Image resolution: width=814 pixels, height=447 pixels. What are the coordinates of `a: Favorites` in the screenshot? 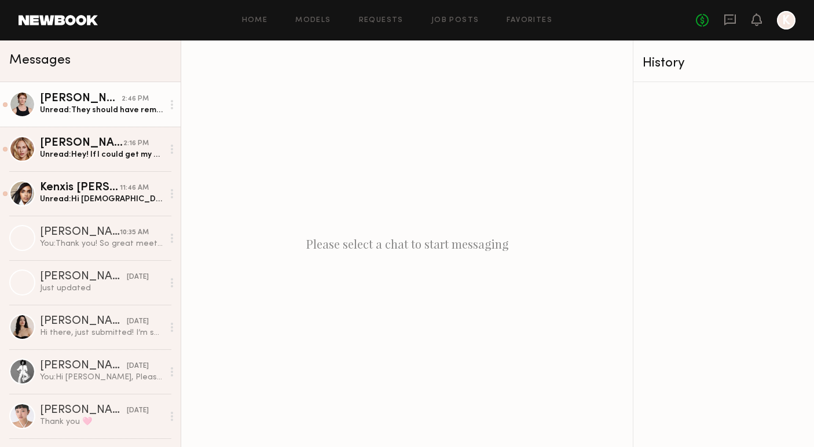 It's located at (529, 20).